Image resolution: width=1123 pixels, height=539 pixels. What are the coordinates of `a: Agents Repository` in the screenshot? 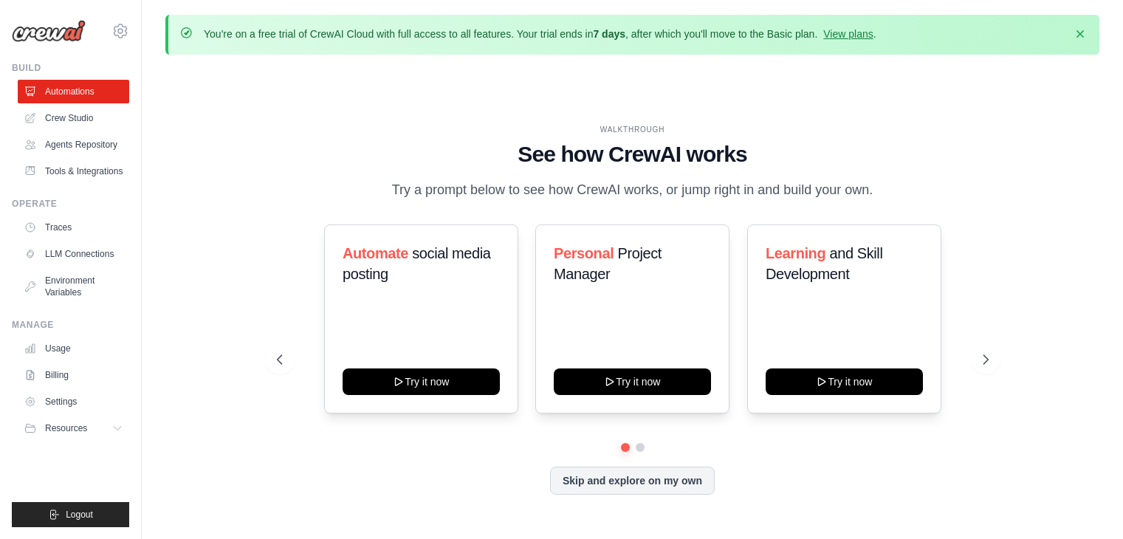 It's located at (73, 145).